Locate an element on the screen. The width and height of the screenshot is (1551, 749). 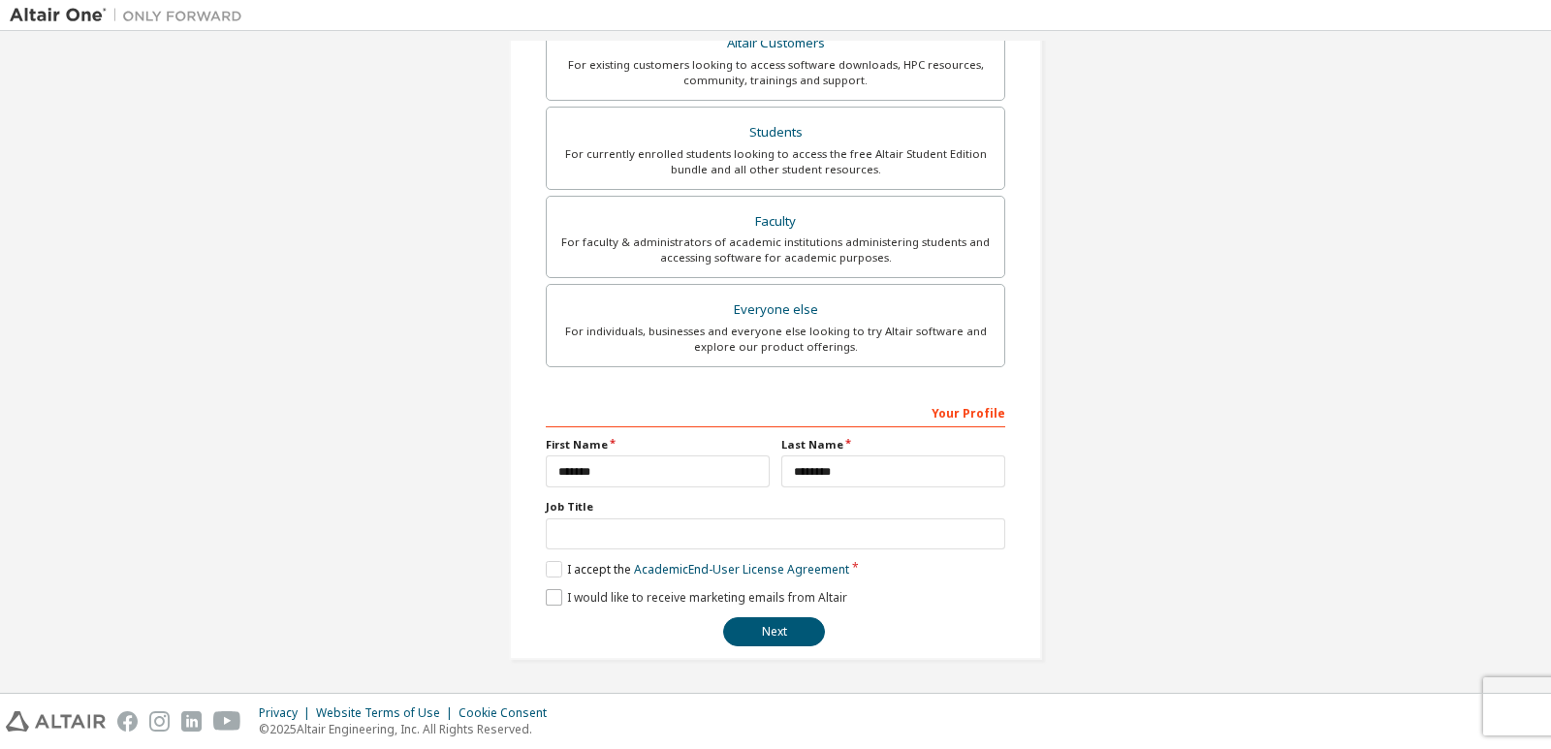
div: For existing customers looking to access software downloads, HPC resources, community, trainings ... is located at coordinates (775, 73).